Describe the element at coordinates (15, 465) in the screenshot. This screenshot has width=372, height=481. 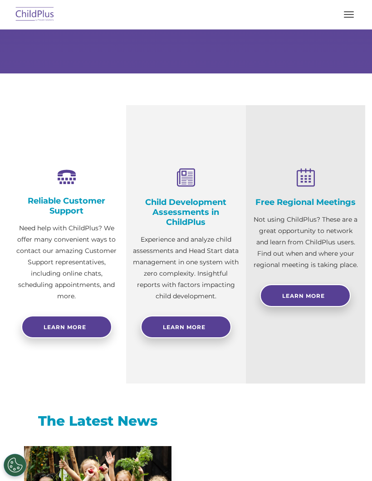
I see `button: Cookies Settings` at that location.